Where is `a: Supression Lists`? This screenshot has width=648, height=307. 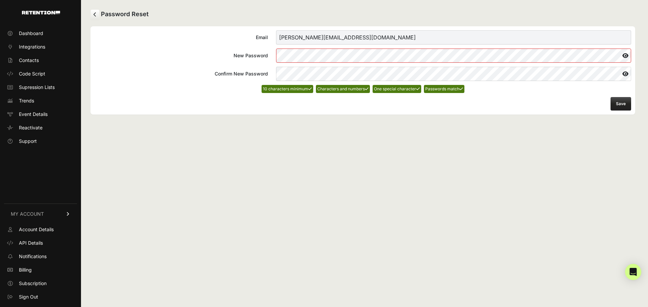 a: Supression Lists is located at coordinates (41, 87).